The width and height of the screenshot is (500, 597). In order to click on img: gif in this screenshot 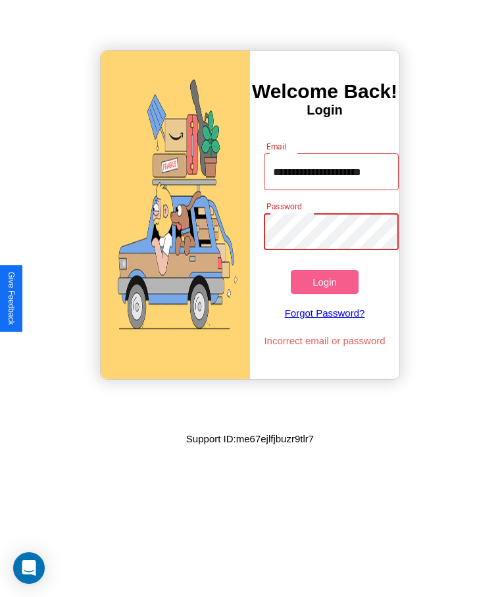, I will do `click(175, 215)`.